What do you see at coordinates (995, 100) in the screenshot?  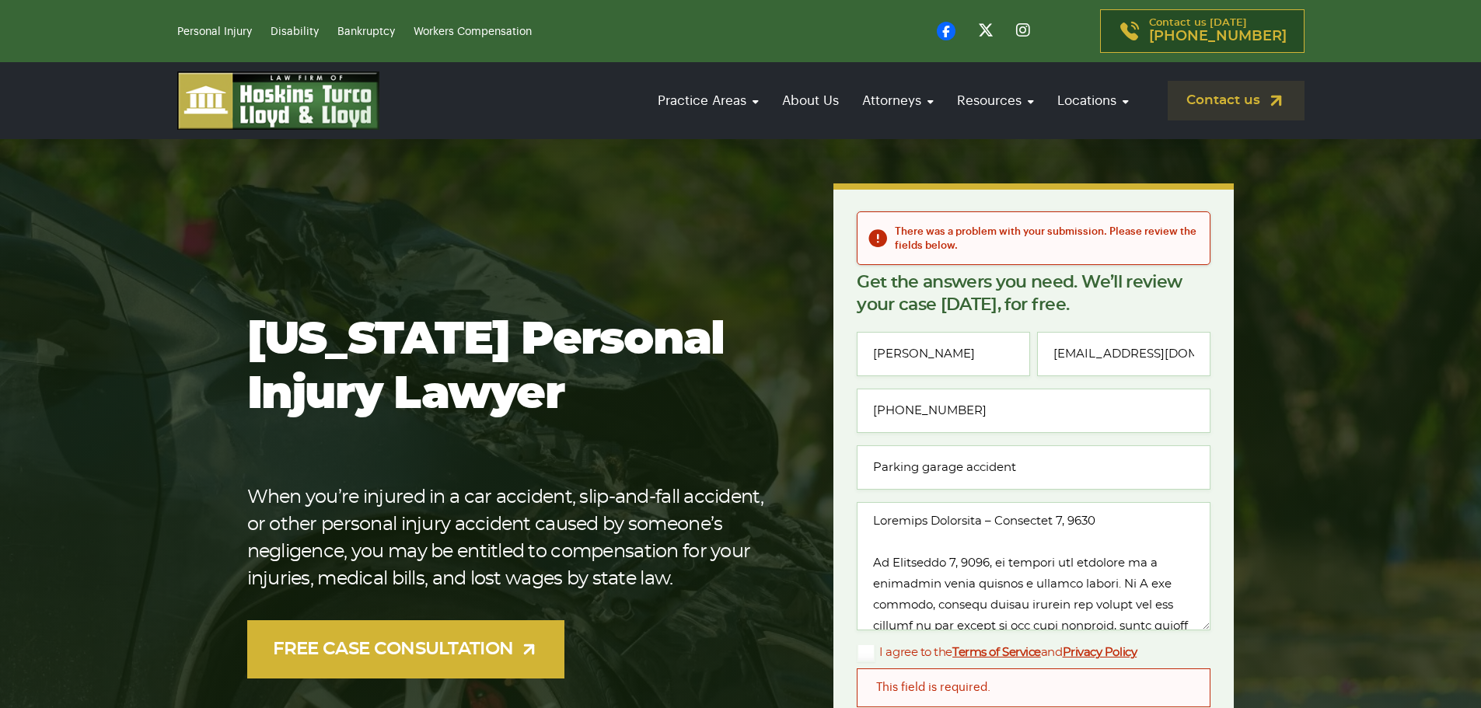 I see `a: Resources` at bounding box center [995, 100].